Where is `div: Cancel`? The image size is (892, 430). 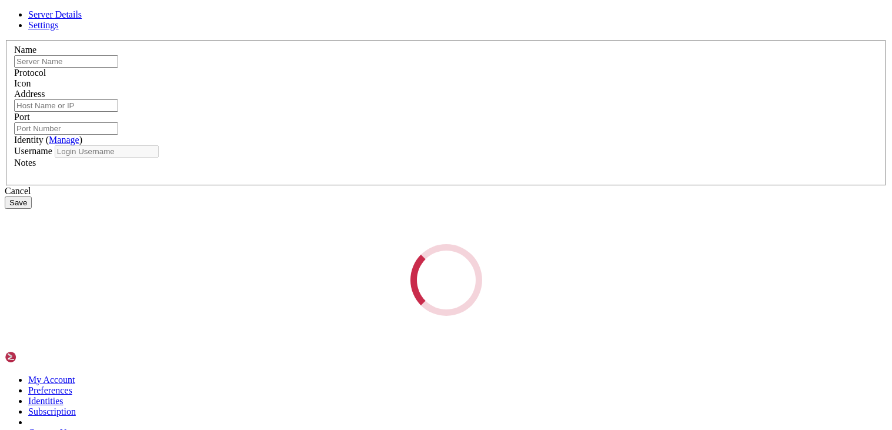 div: Cancel is located at coordinates (445, 191).